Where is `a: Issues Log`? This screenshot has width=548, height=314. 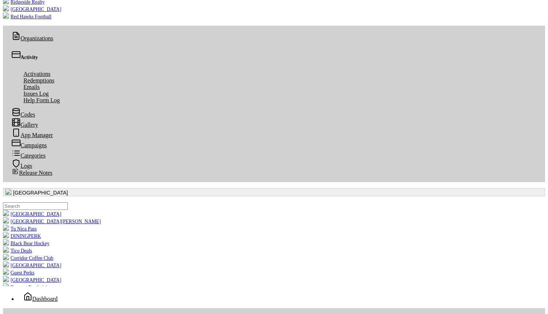 a: Issues Log is located at coordinates (36, 93).